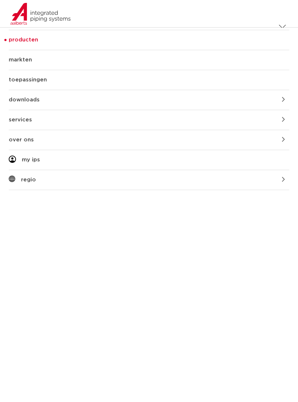 Image resolution: width=298 pixels, height=402 pixels. I want to click on span: my ips, so click(31, 160).